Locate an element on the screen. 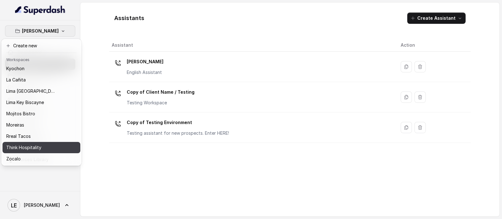 The width and height of the screenshot is (502, 219). header: Workspaces is located at coordinates (41, 59).